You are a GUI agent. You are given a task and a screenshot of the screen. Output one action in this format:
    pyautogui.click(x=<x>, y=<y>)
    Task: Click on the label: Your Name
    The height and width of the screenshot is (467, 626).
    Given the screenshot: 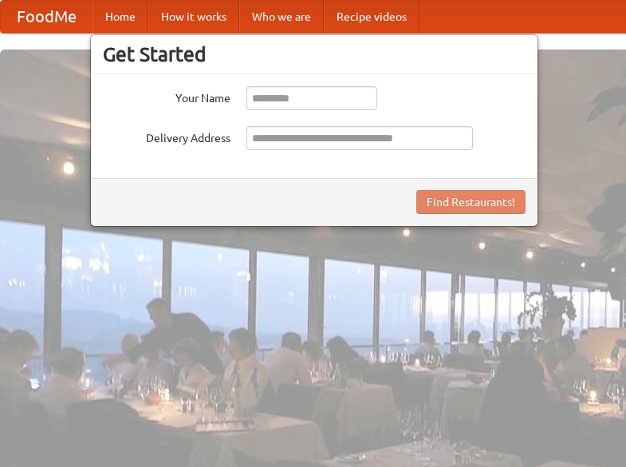 What is the action you would take?
    pyautogui.click(x=167, y=96)
    